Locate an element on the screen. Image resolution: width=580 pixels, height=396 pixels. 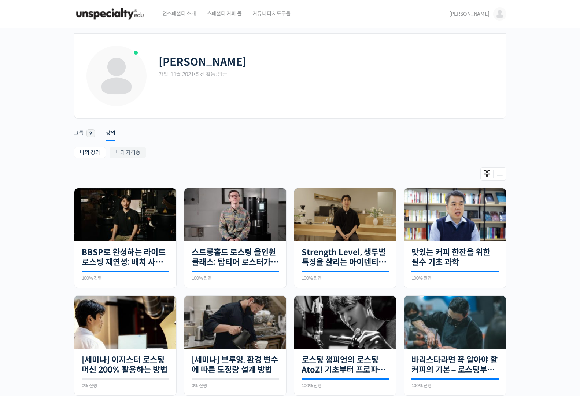
span: 9 is located at coordinates (91, 133).